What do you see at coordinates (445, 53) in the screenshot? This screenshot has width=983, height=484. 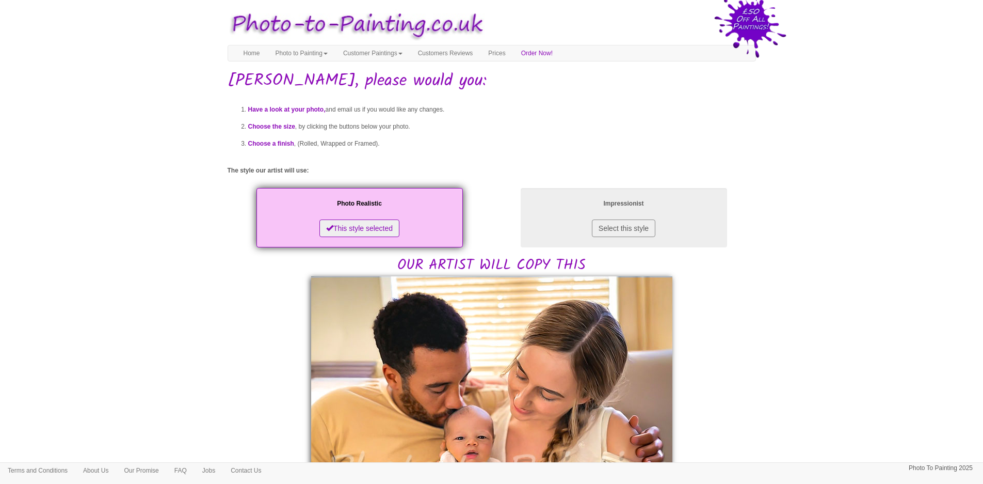 I see `a: Customers Reviews` at bounding box center [445, 53].